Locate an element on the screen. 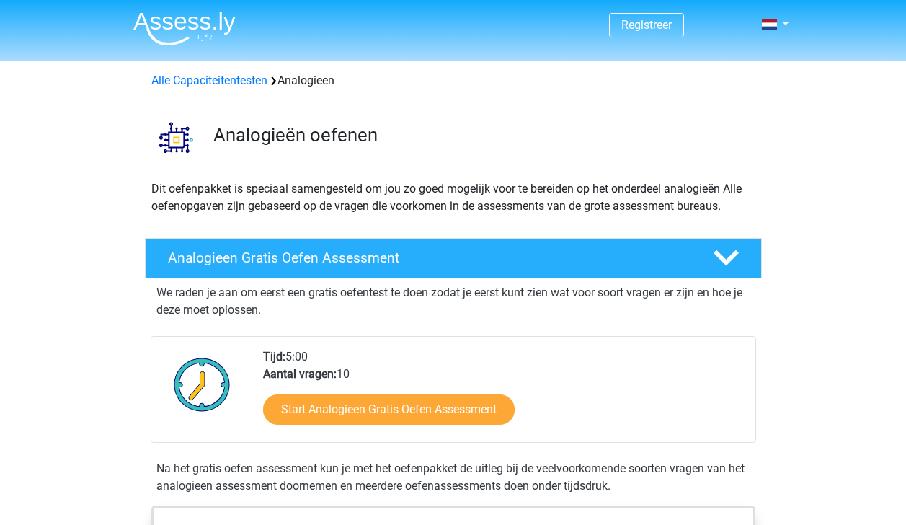  b: Aantal vragen: is located at coordinates (300, 373).